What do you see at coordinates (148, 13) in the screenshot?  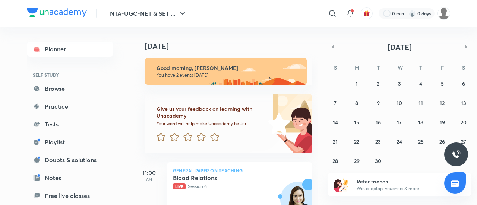 I see `button: NTA-UGC-NET & SET ...` at bounding box center [148, 13].